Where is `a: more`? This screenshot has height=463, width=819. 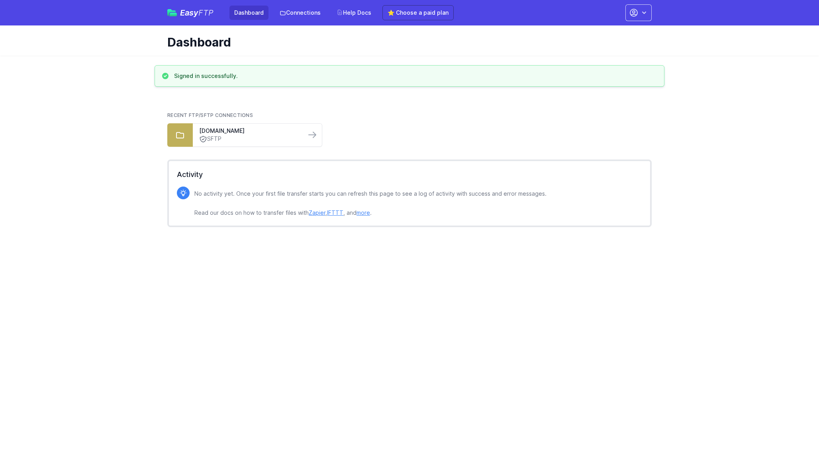
a: more is located at coordinates (363, 213).